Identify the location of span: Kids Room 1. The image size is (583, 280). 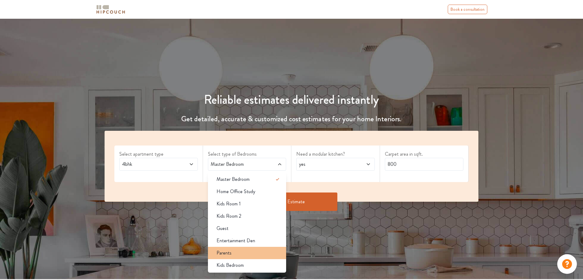
(228, 204).